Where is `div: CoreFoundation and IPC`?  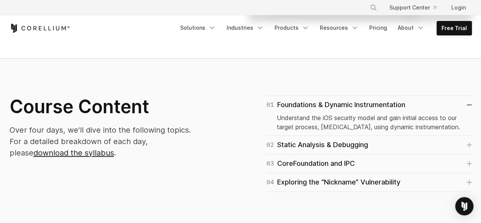 div: CoreFoundation and IPC is located at coordinates (311, 163).